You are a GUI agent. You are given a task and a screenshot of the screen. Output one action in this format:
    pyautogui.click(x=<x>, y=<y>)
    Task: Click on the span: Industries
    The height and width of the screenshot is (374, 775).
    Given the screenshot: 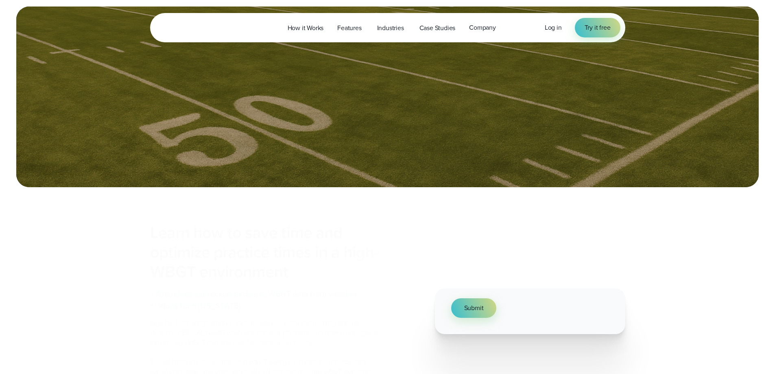 What is the action you would take?
    pyautogui.click(x=391, y=28)
    